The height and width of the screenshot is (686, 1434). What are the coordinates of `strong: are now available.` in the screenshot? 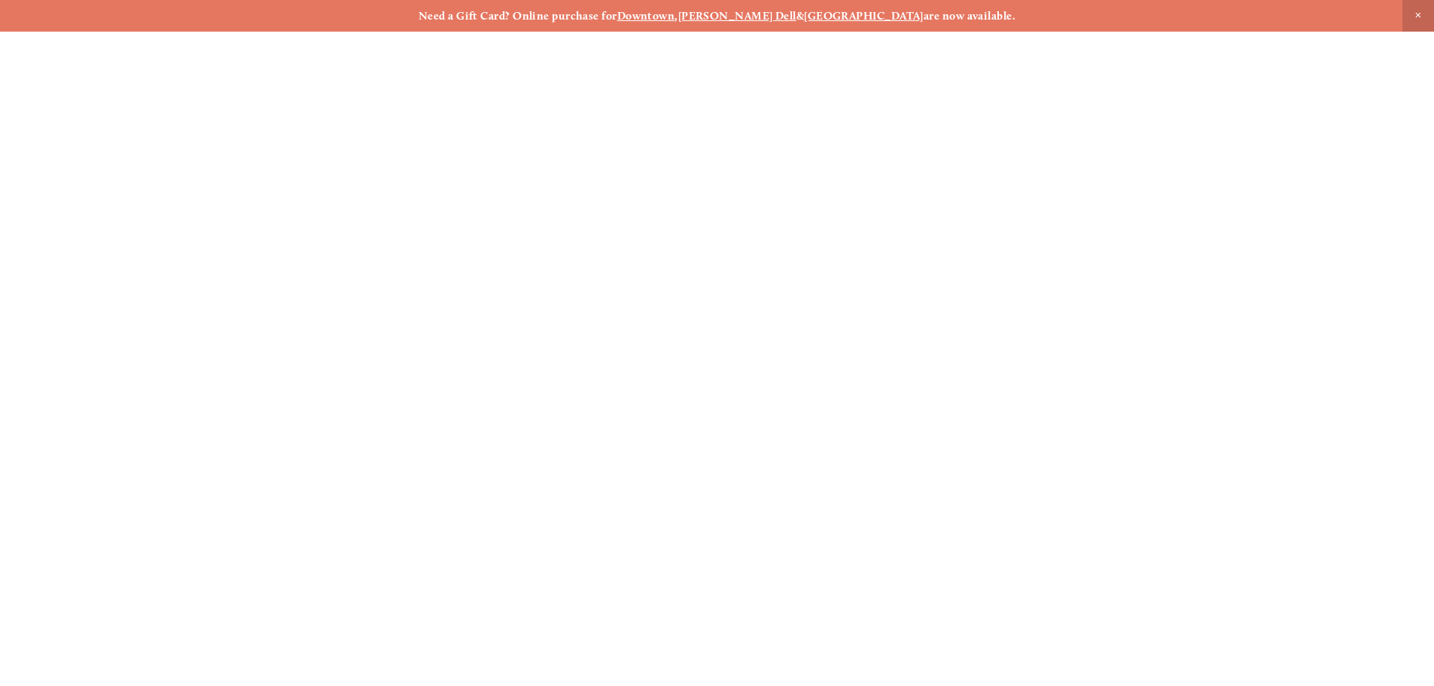 It's located at (970, 16).